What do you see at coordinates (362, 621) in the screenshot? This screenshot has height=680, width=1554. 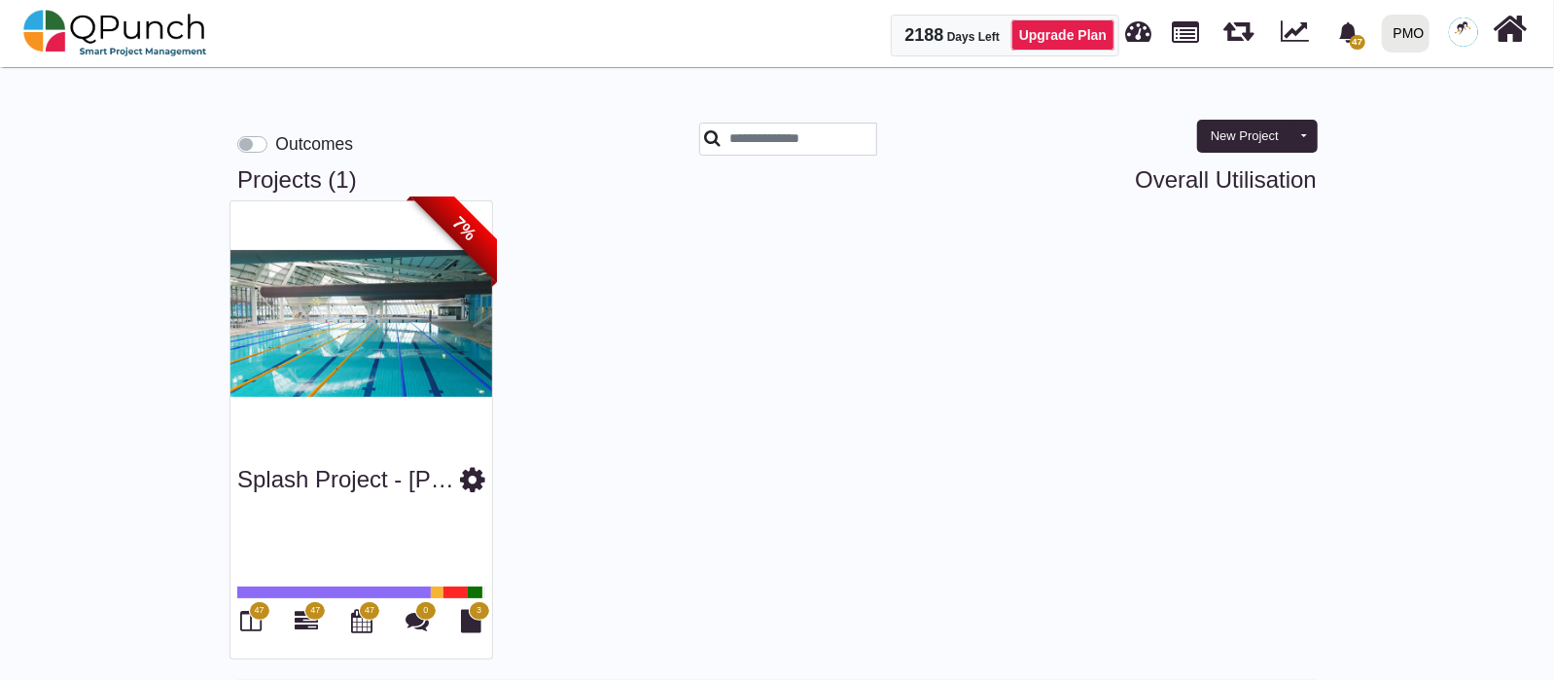 I see `i: Calendar` at bounding box center [362, 621].